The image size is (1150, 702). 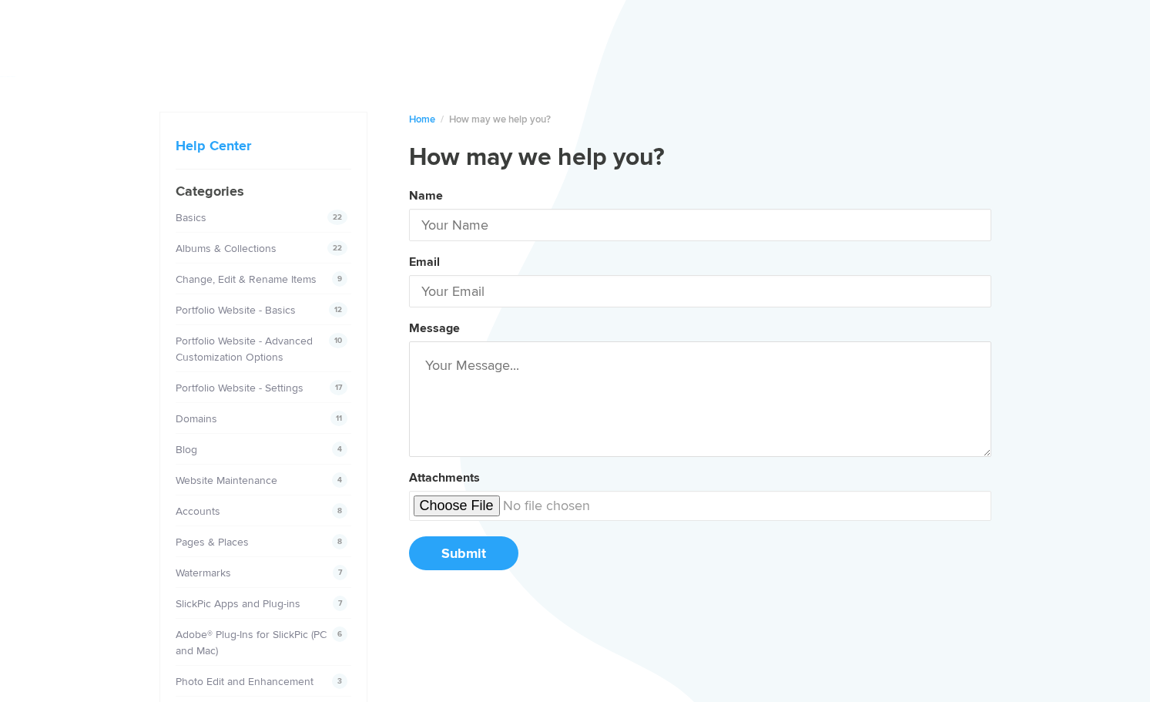 I want to click on a: Change, Edit & Rename Items, so click(x=246, y=279).